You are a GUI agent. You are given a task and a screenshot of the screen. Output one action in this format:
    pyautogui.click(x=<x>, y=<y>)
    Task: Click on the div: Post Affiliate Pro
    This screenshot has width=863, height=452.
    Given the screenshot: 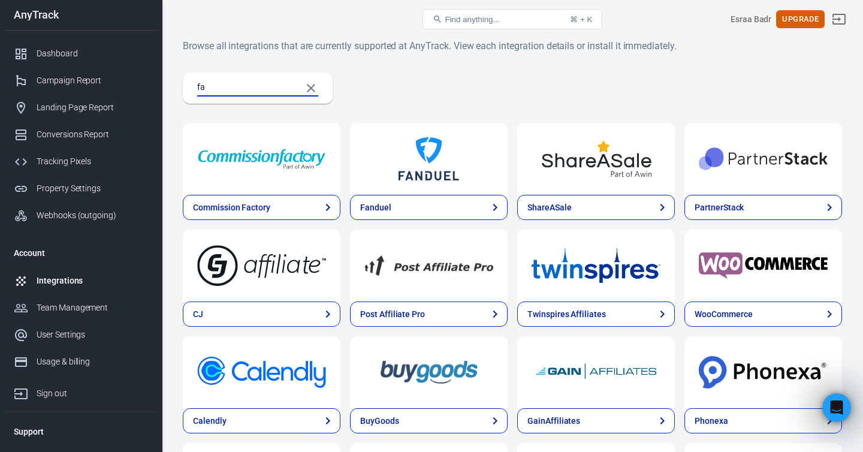 What is the action you would take?
    pyautogui.click(x=392, y=314)
    